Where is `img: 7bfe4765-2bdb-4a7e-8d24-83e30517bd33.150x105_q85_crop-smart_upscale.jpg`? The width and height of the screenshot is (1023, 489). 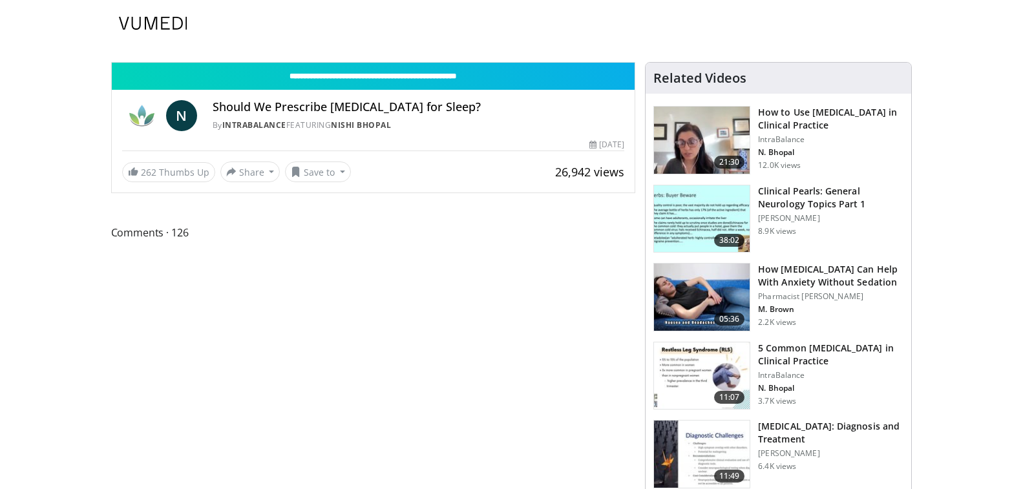
img: 7bfe4765-2bdb-4a7e-8d24-83e30517bd33.150x105_q85_crop-smart_upscale.jpg is located at coordinates (702, 297).